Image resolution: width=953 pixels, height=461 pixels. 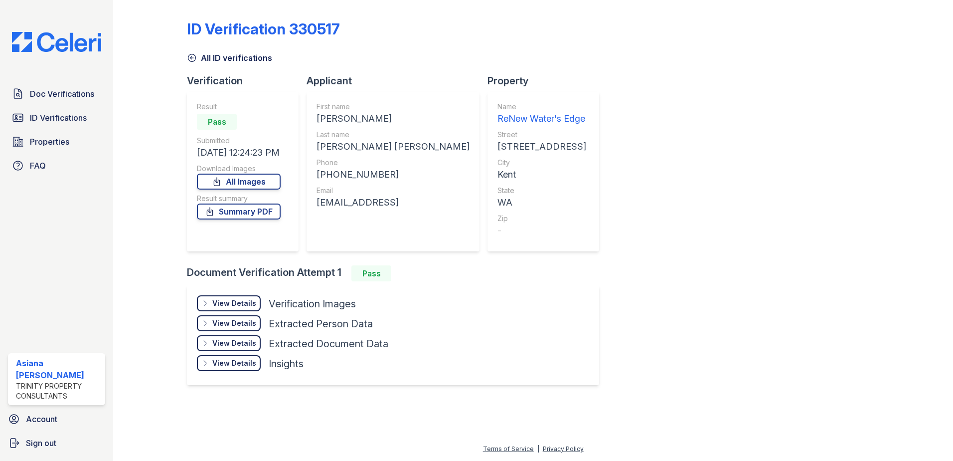 What do you see at coordinates (508, 448) in the screenshot?
I see `a: Terms of Service` at bounding box center [508, 448].